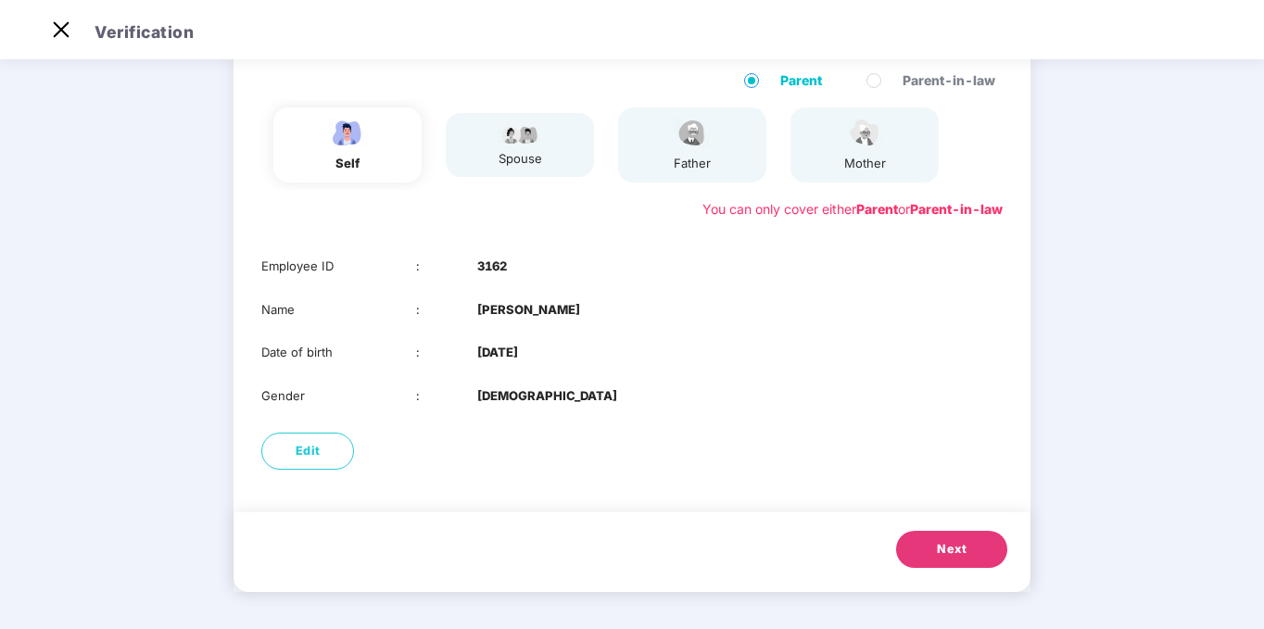 This screenshot has height=629, width=1264. What do you see at coordinates (800, 81) in the screenshot?
I see `span: Parent` at bounding box center [800, 81].